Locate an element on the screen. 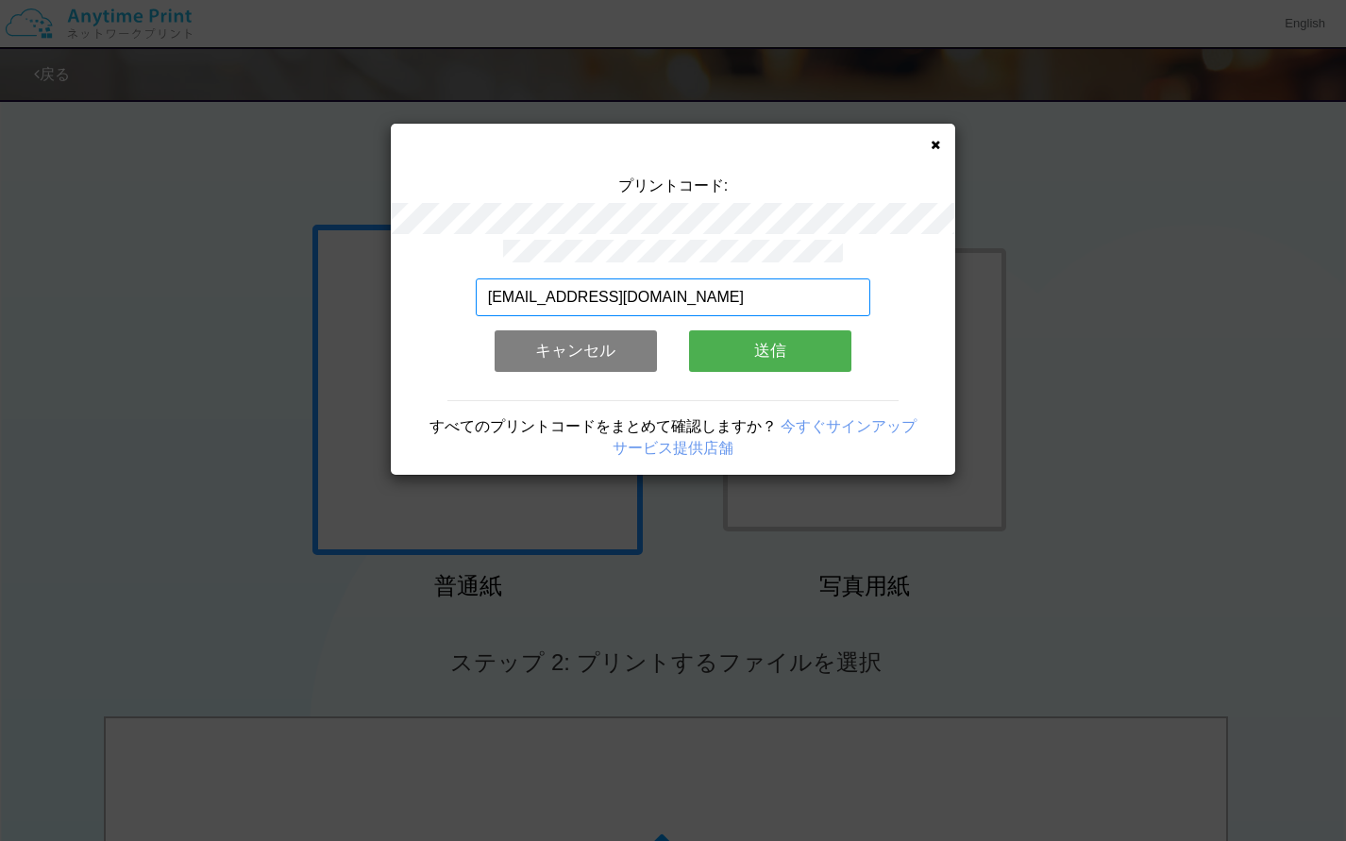 This screenshot has width=1346, height=841. span: すべてのプリントコードをまとめて確認しますか？ is located at coordinates (603, 426).